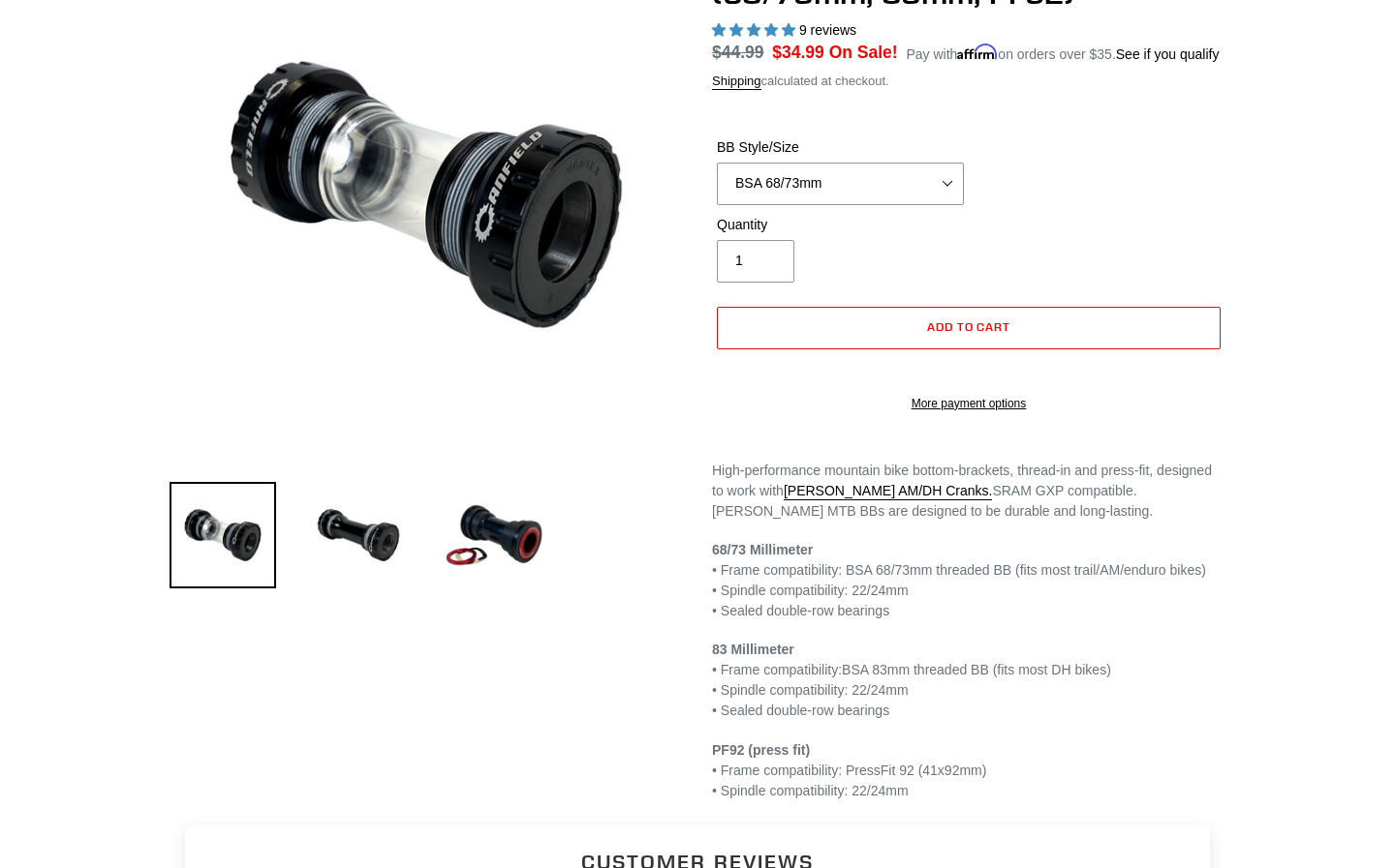  I want to click on p: • Frame compatibility: BSA 68/73mm threaded BB (fits most trail/AM/enduro bikes) • Spindle compat..., so click(969, 580).